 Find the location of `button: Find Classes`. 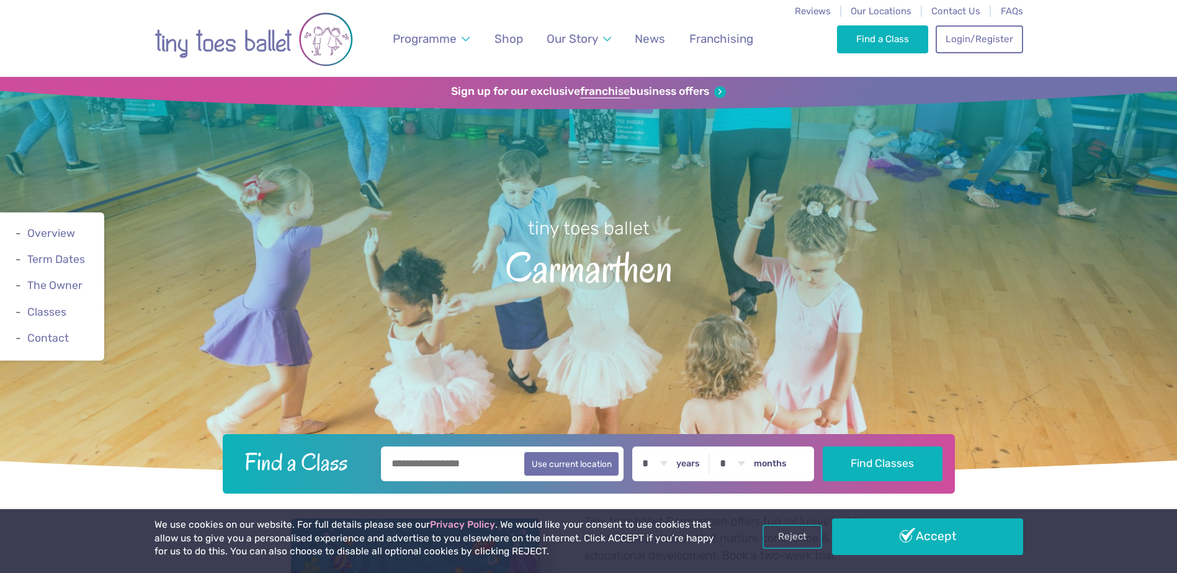

button: Find Classes is located at coordinates (882, 464).